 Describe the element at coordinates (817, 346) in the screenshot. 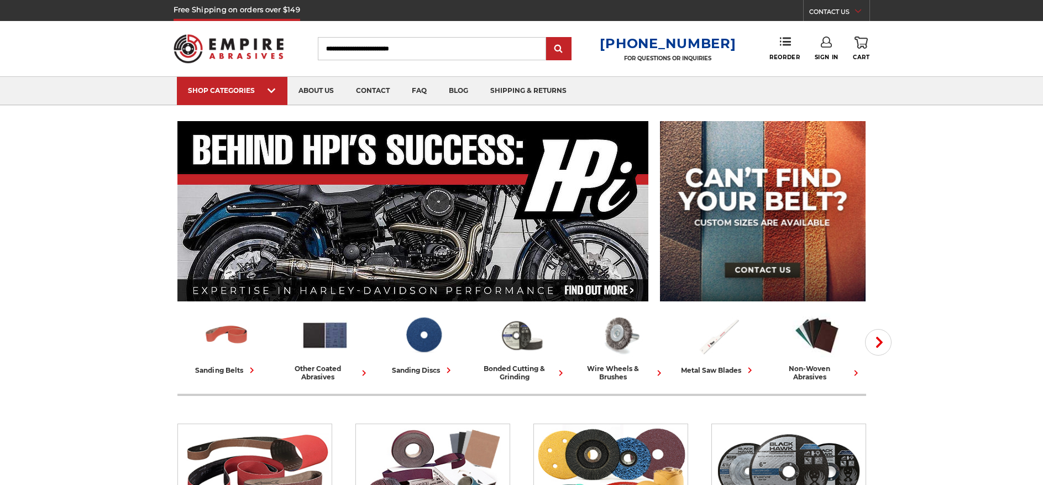

I see `a: non-woven abrasives` at that location.